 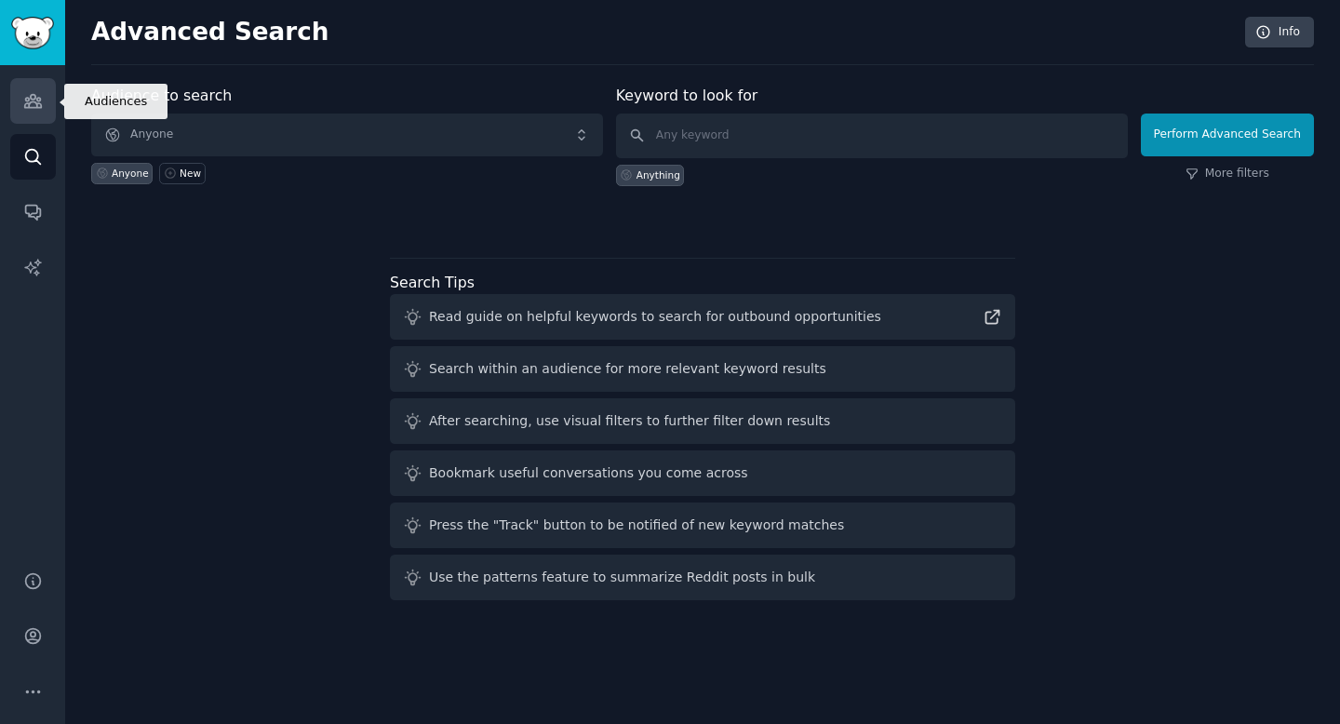 I want to click on div: Anything, so click(x=658, y=175).